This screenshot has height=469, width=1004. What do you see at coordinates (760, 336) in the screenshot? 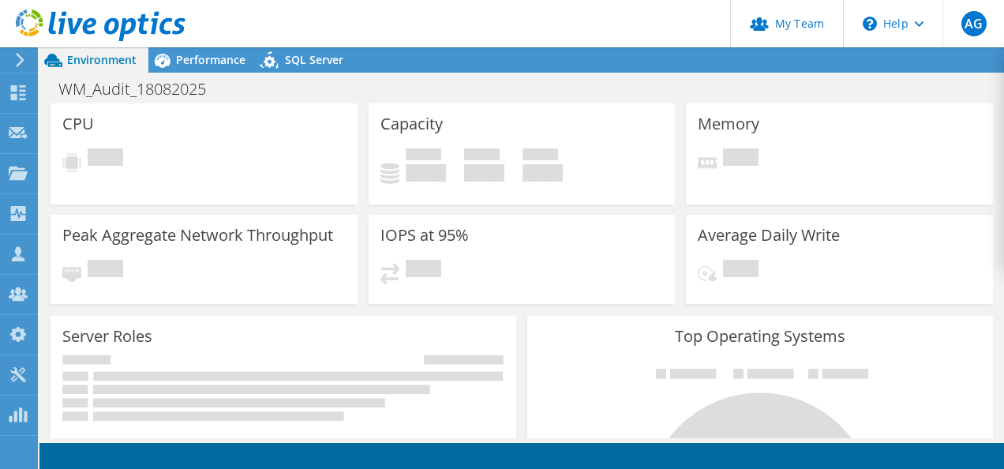
I see `h3: Top Operating Systems` at bounding box center [760, 336].